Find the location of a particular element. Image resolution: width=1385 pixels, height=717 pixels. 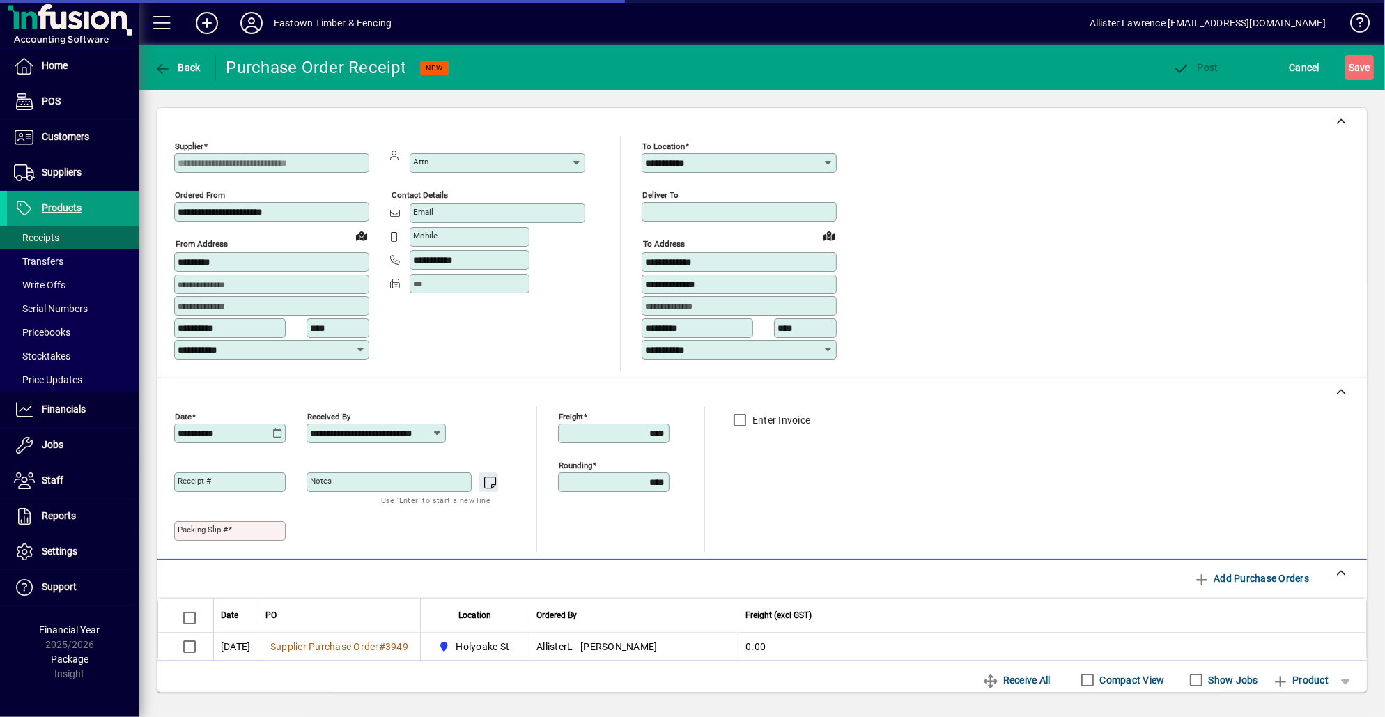

span: Stocktakes is located at coordinates (42, 356).